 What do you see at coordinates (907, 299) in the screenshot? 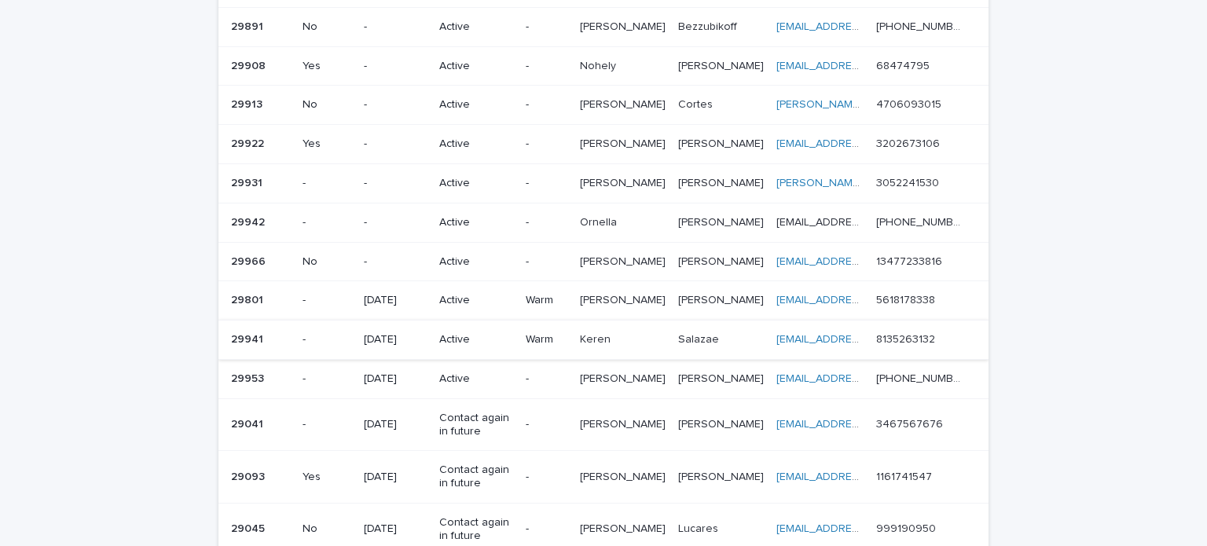
I see `p: 5618178338` at bounding box center [907, 299].